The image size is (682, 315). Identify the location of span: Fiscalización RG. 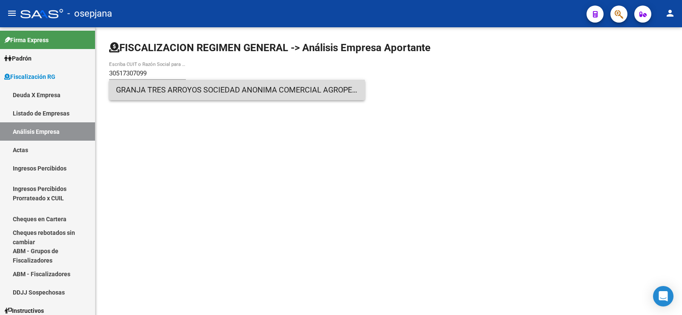
(30, 77).